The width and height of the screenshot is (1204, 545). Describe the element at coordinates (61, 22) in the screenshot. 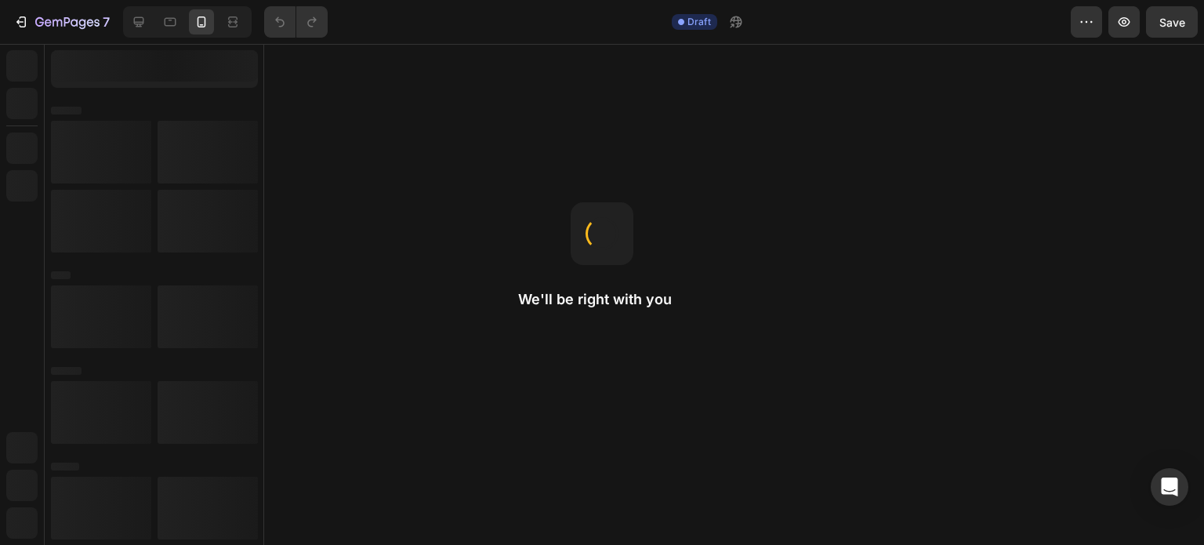

I see `button: 7` at that location.